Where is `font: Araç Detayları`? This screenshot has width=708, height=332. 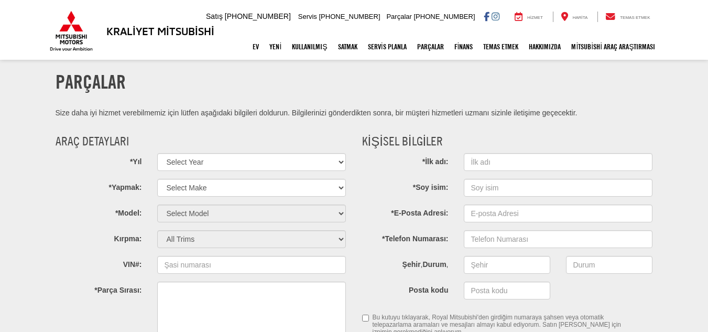 font: Araç Detayları is located at coordinates (92, 141).